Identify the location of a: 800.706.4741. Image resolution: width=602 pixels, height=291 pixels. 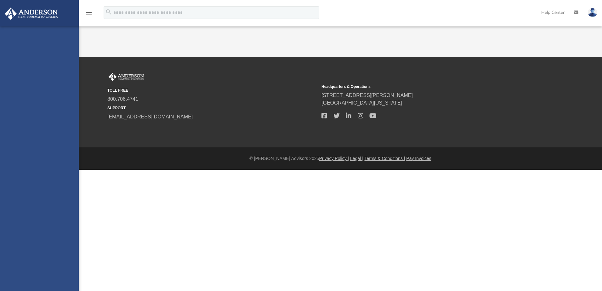
(123, 99).